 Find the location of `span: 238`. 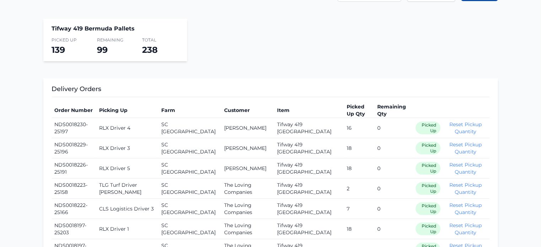

span: 238 is located at coordinates (150, 50).